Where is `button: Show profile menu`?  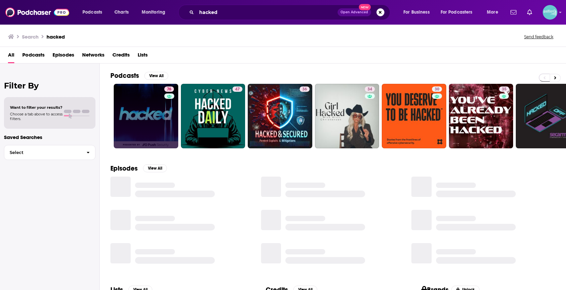 button: Show profile menu is located at coordinates (550, 12).